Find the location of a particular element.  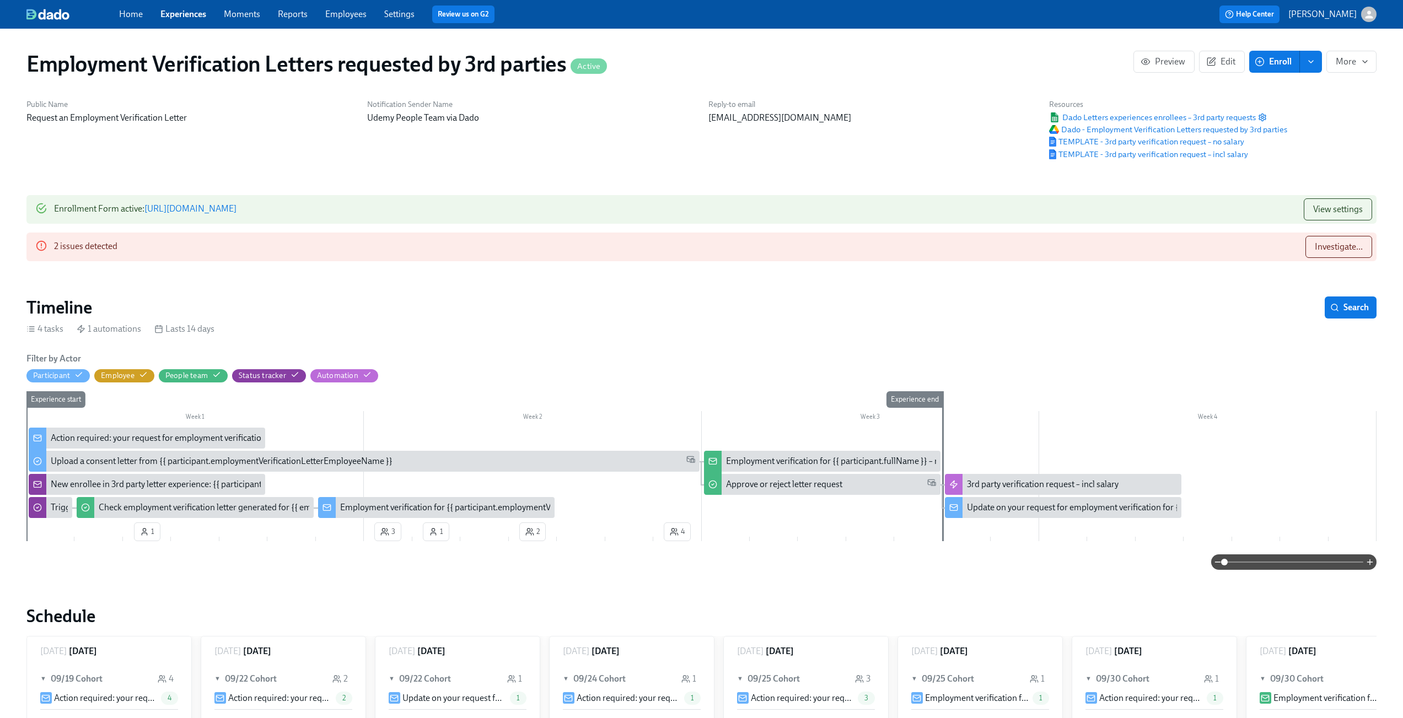

div: New enrollee in 3rd party letter experience: {{ participant.employmentVerificationLetterEmployeeN... is located at coordinates (147, 484).